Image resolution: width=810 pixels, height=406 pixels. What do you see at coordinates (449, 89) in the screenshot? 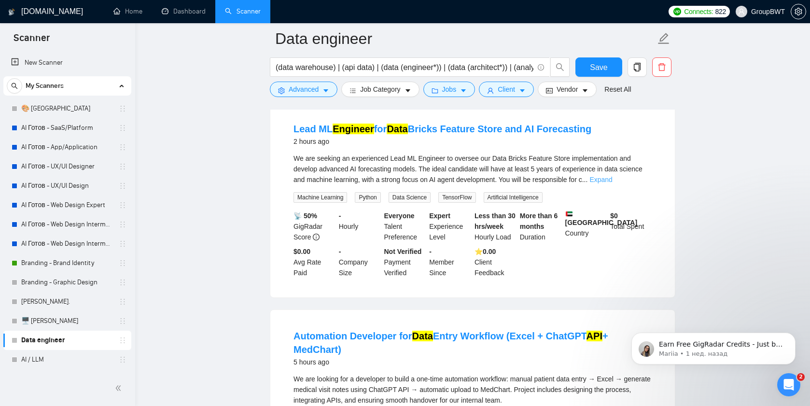
I see `span: Jobs` at bounding box center [449, 89].